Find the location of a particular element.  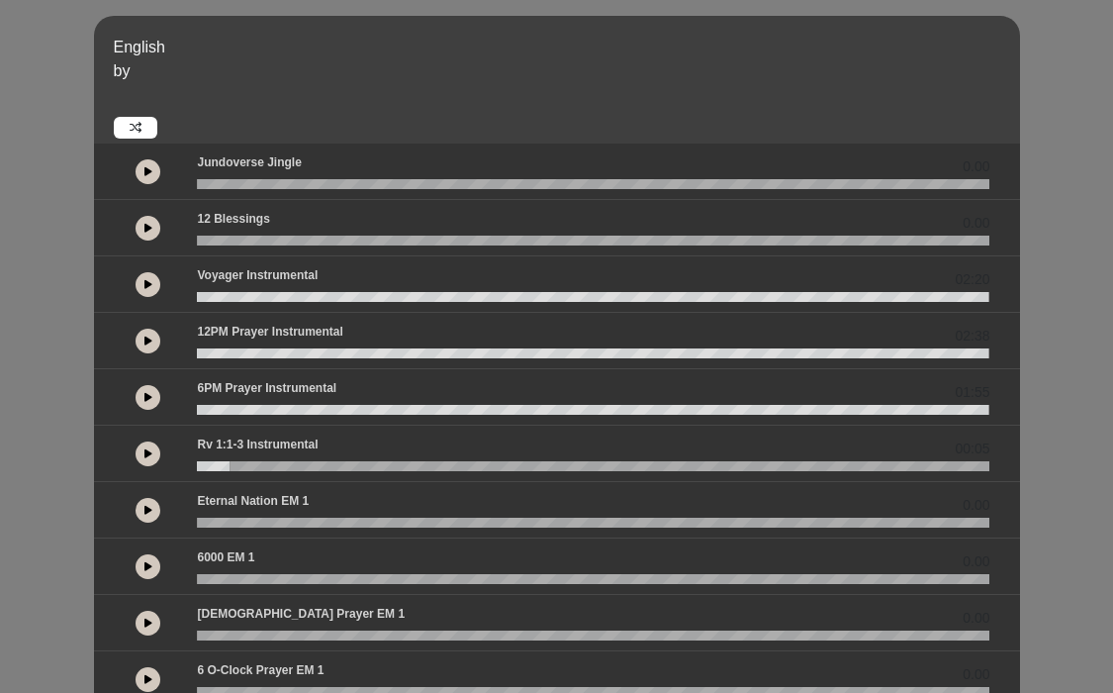

p: 6PM Prayer Instrumental is located at coordinates (266, 388).